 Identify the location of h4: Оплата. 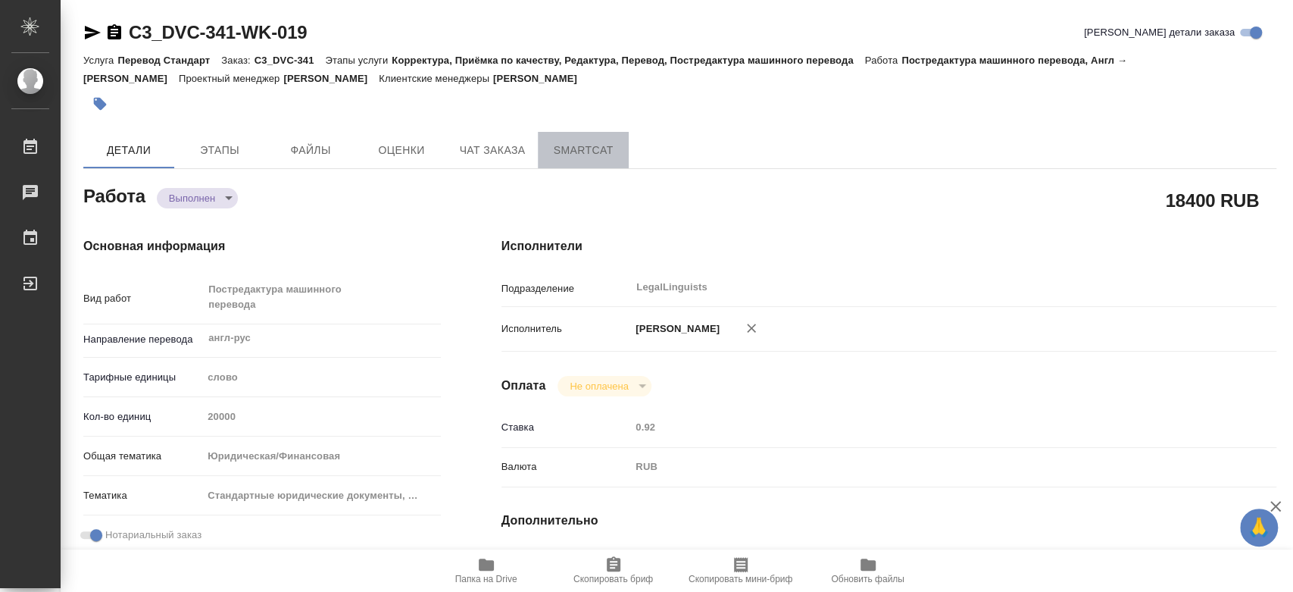
(523, 386).